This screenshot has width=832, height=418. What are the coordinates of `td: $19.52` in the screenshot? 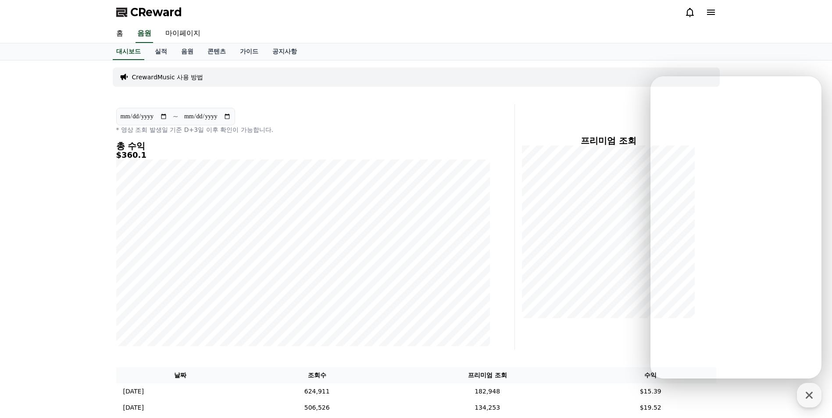 It's located at (650, 408).